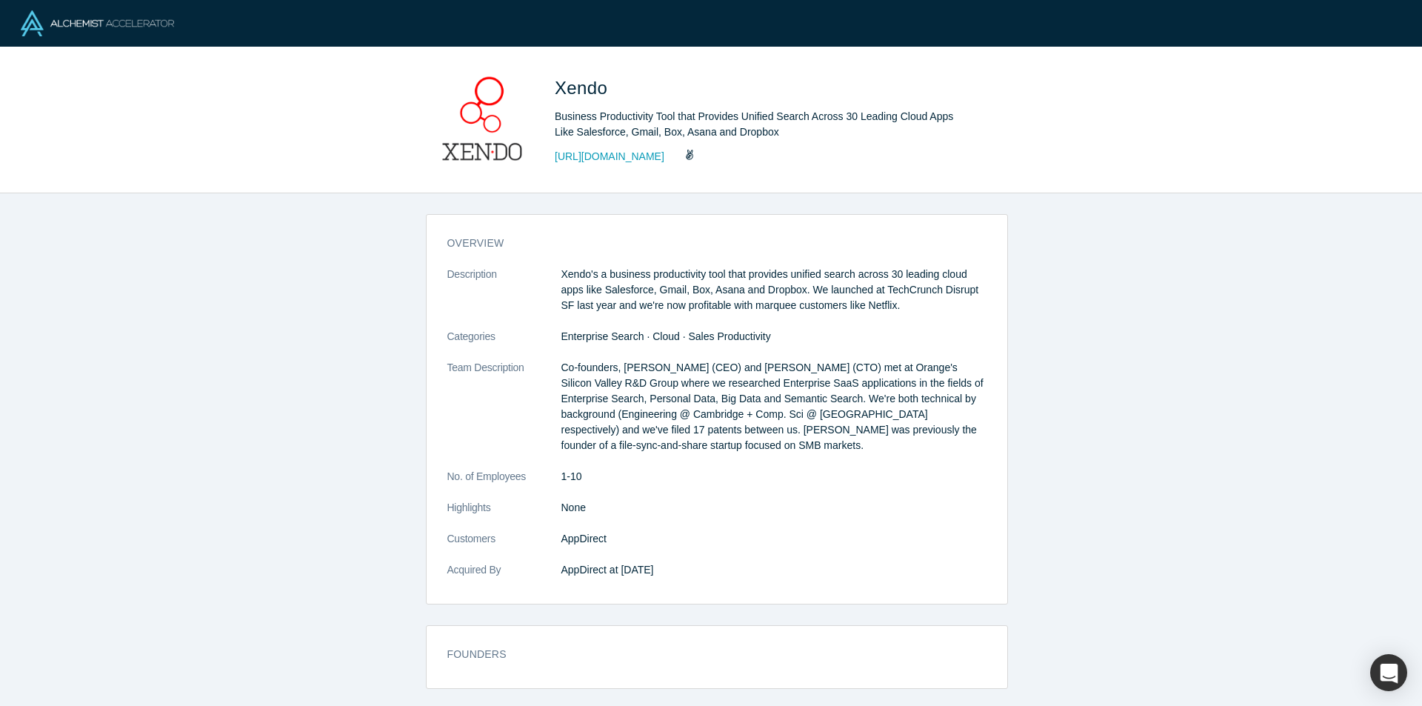 Image resolution: width=1422 pixels, height=706 pixels. What do you see at coordinates (774, 507) in the screenshot?
I see `p: None` at bounding box center [774, 507].